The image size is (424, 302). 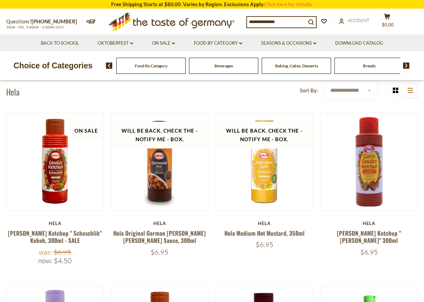 What do you see at coordinates (44, 22) in the screenshot?
I see `p: Questions?` at bounding box center [44, 22].